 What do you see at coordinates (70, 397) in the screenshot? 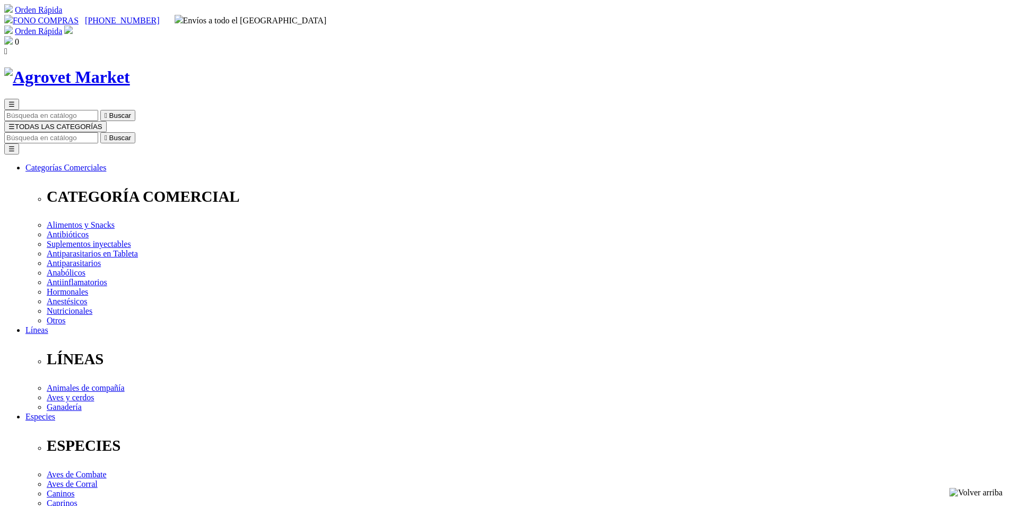
I see `span: Aves y cerdos` at bounding box center [70, 397].